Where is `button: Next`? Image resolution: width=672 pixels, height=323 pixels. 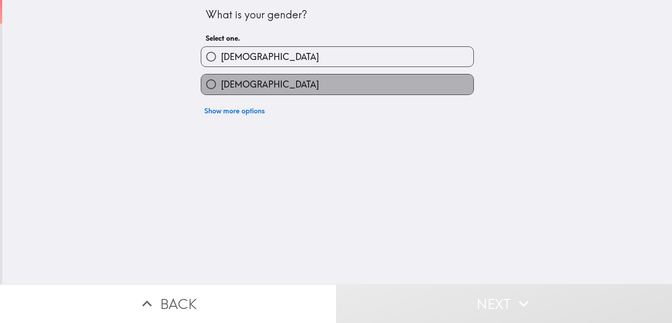 button: Next is located at coordinates (504, 303).